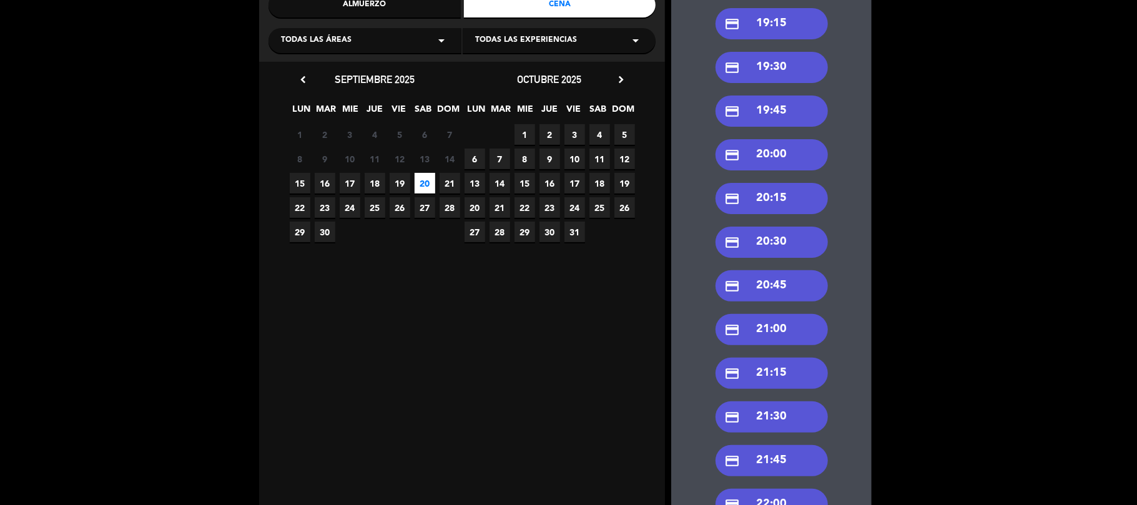  I want to click on span: Todas las áreas, so click(316, 41).